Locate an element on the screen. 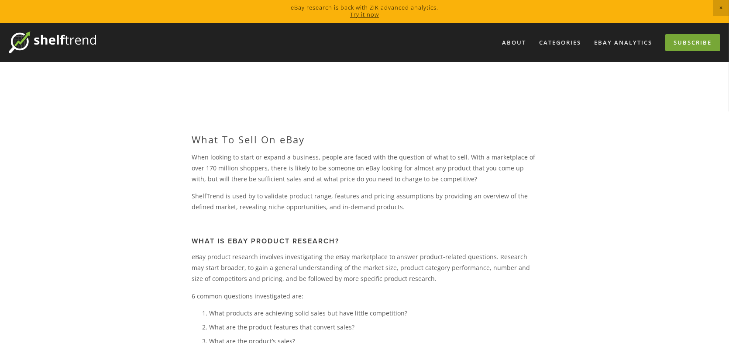 The width and height of the screenshot is (729, 343). div: Categories is located at coordinates (560, 42).